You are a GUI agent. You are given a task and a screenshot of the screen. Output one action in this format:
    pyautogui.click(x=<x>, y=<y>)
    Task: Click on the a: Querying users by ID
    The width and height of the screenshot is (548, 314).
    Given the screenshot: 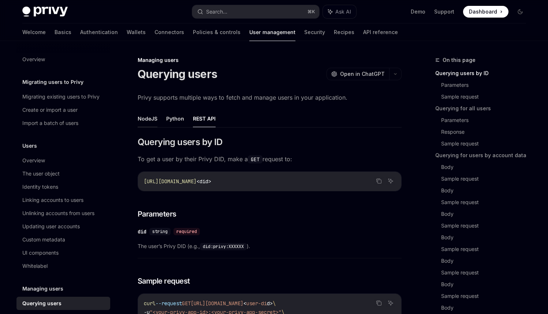 What is the action you would take?
    pyautogui.click(x=483, y=73)
    